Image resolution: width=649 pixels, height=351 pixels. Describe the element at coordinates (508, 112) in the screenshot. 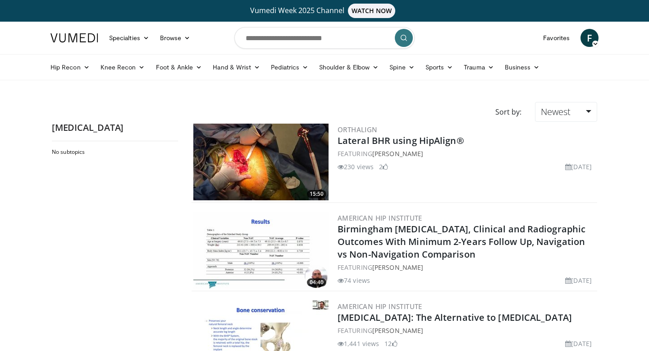

I see `div: Sort by:` at that location.